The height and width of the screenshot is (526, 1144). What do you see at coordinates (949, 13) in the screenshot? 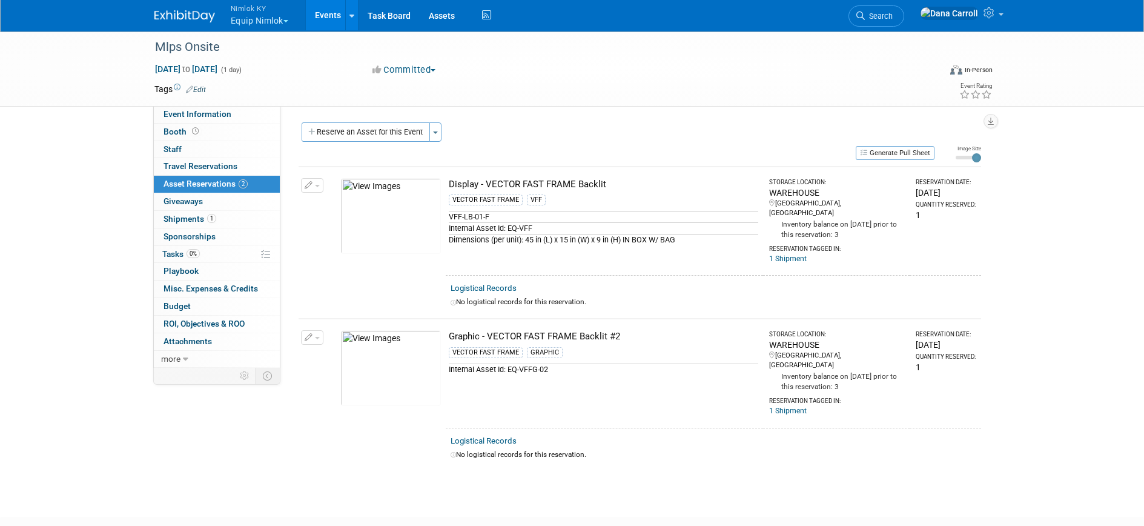
I see `img: Dana Carroll` at bounding box center [949, 13].